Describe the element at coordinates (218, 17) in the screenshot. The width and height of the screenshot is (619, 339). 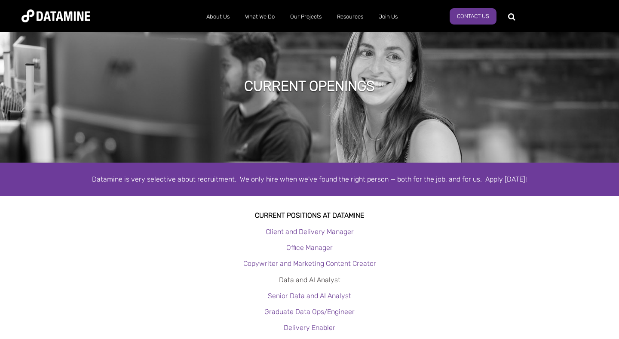
I see `a: About Us` at that location.